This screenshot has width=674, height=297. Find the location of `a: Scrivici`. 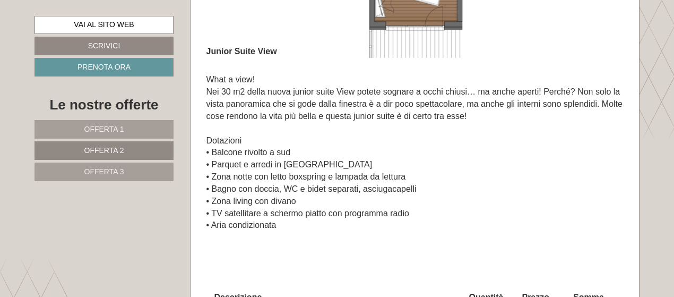

a: Scrivici is located at coordinates (104, 46).